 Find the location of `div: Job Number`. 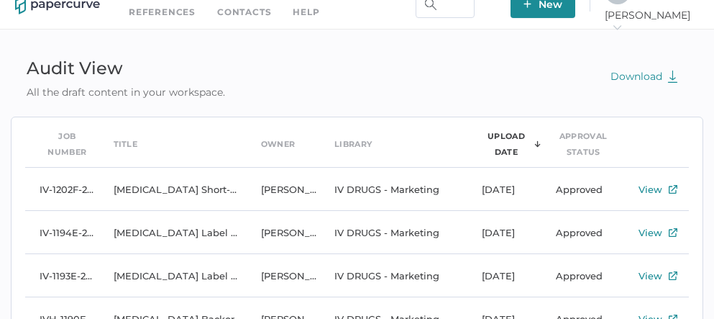

div: Job Number is located at coordinates (67, 144).